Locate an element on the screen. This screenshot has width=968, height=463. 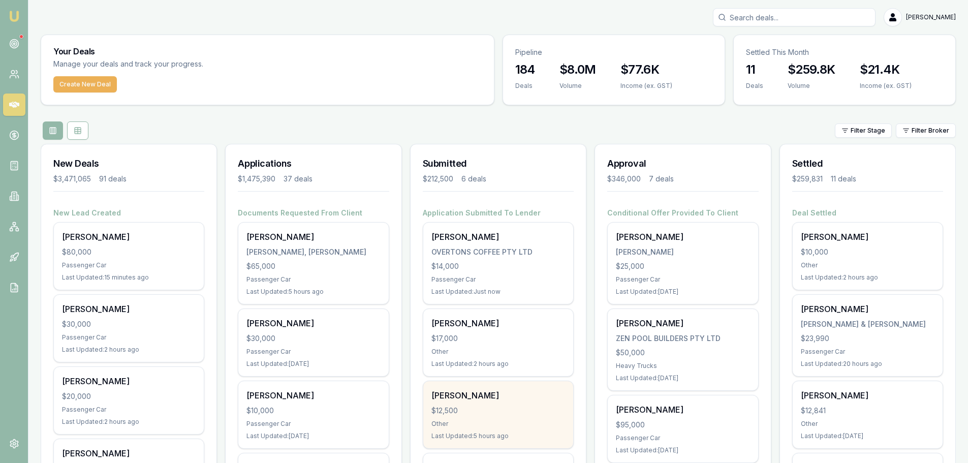
h4: Documents Requested From Client is located at coordinates (313, 213).